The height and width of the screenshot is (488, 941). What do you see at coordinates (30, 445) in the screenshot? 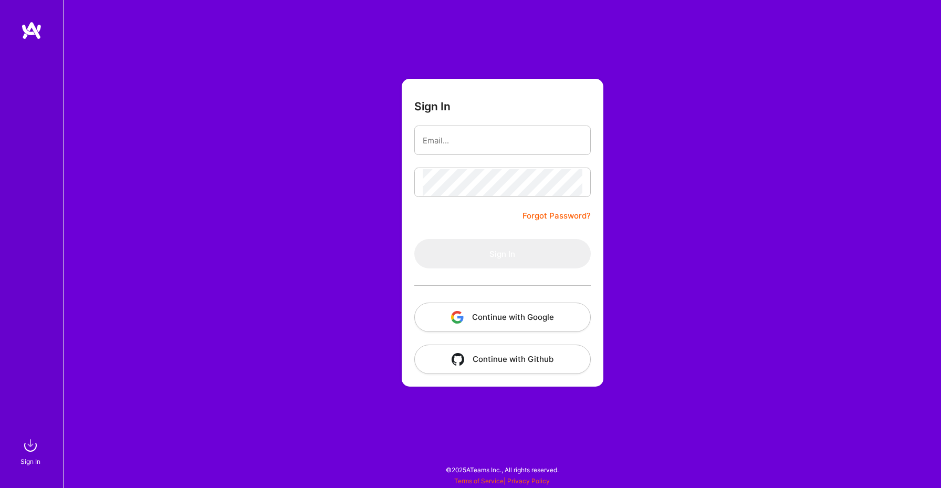
I see `img: sign in` at bounding box center [30, 445].